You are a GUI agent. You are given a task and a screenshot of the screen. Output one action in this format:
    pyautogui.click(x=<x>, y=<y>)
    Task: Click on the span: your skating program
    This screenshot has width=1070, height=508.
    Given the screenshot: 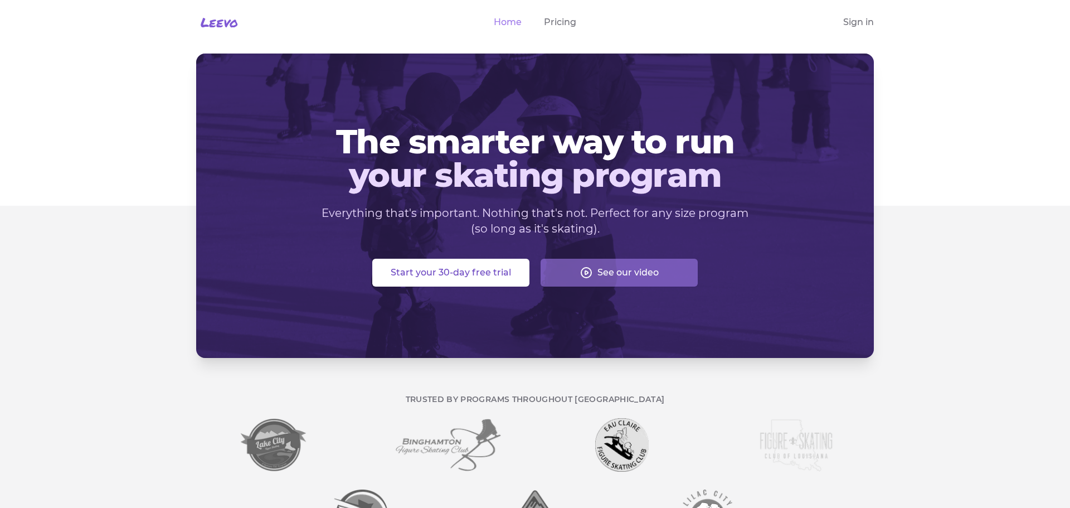 What is the action you would take?
    pyautogui.click(x=535, y=175)
    